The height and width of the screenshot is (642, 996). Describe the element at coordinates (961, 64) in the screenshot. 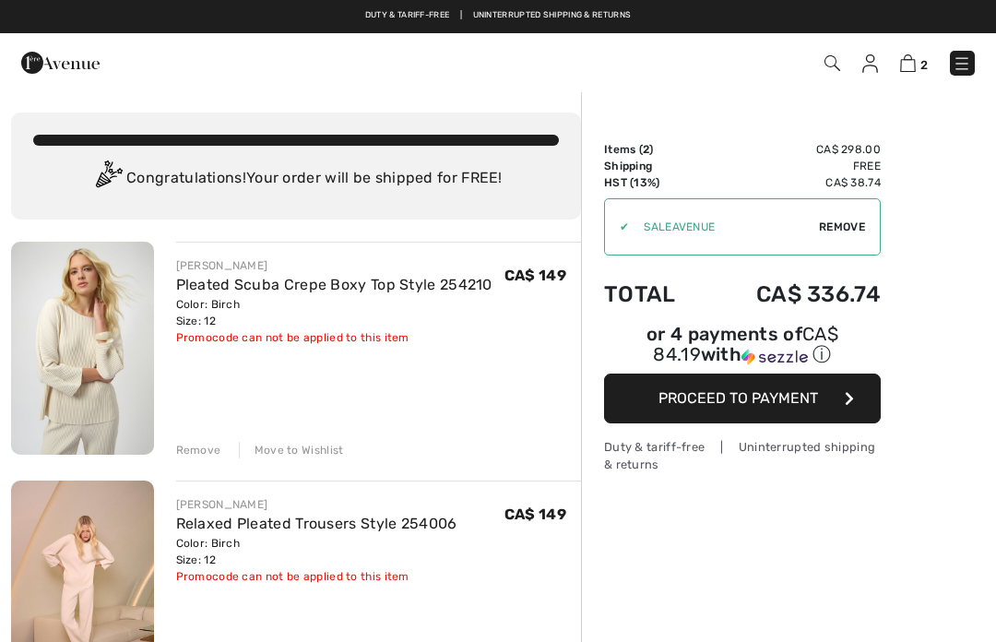

I see `img: Menu` at that location.